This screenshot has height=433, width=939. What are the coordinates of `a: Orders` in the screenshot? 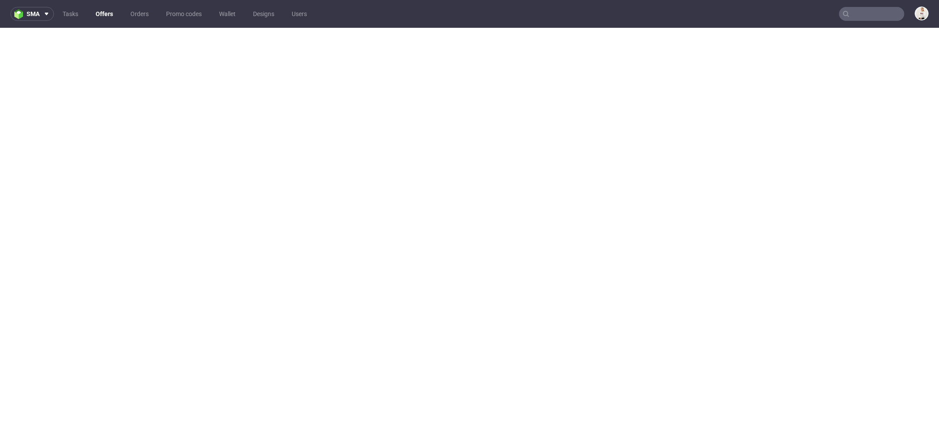 It's located at (140, 14).